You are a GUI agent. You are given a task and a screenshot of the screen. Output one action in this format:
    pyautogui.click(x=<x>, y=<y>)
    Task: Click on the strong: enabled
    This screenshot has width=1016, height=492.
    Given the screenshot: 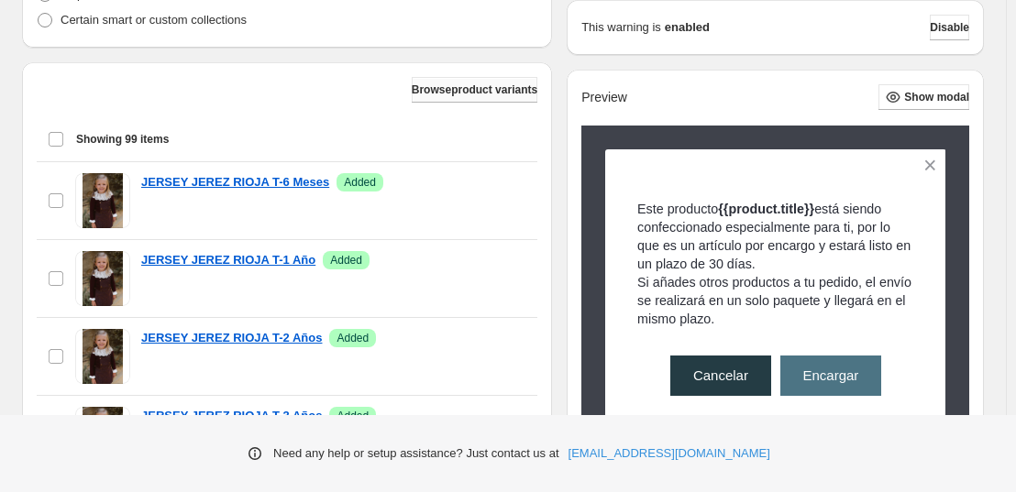 What is the action you would take?
    pyautogui.click(x=687, y=28)
    